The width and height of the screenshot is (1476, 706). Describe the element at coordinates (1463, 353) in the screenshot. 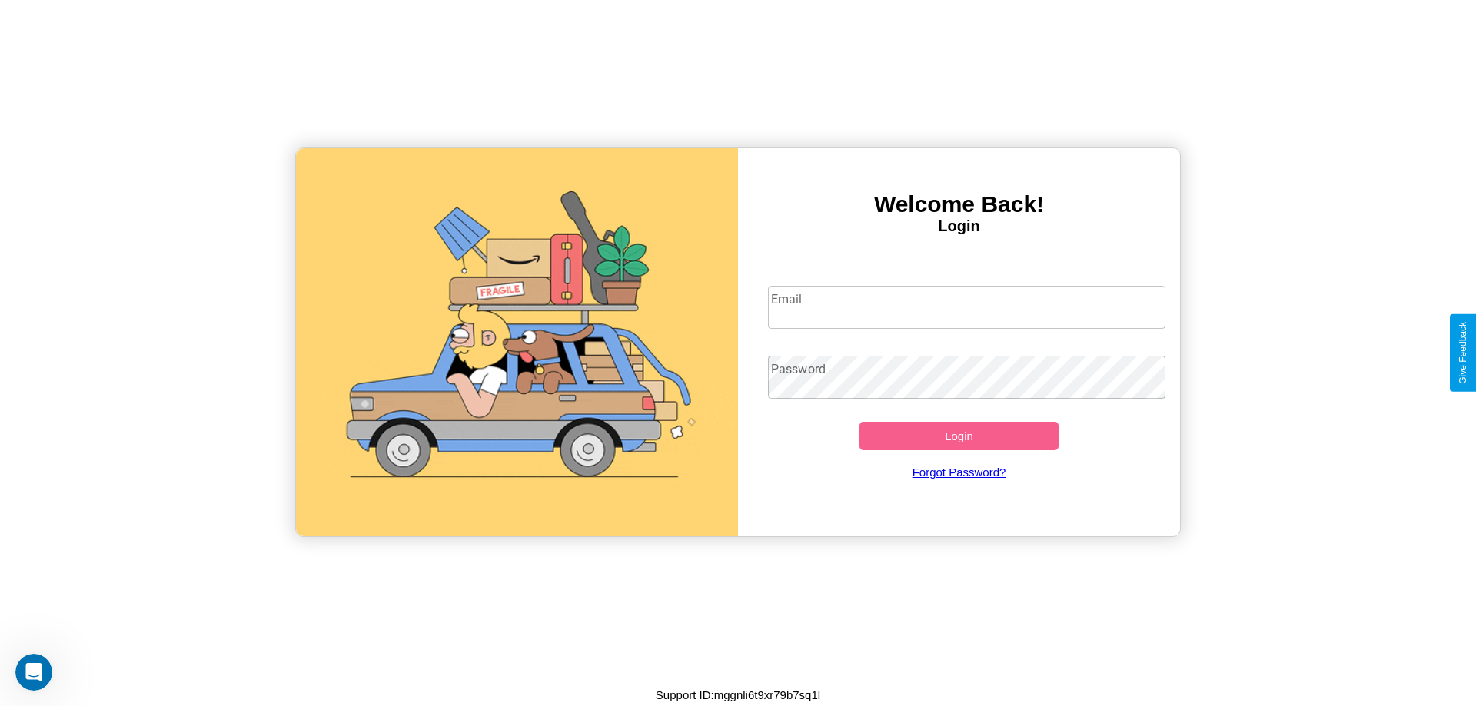

I see `div: Give Feedback` at that location.